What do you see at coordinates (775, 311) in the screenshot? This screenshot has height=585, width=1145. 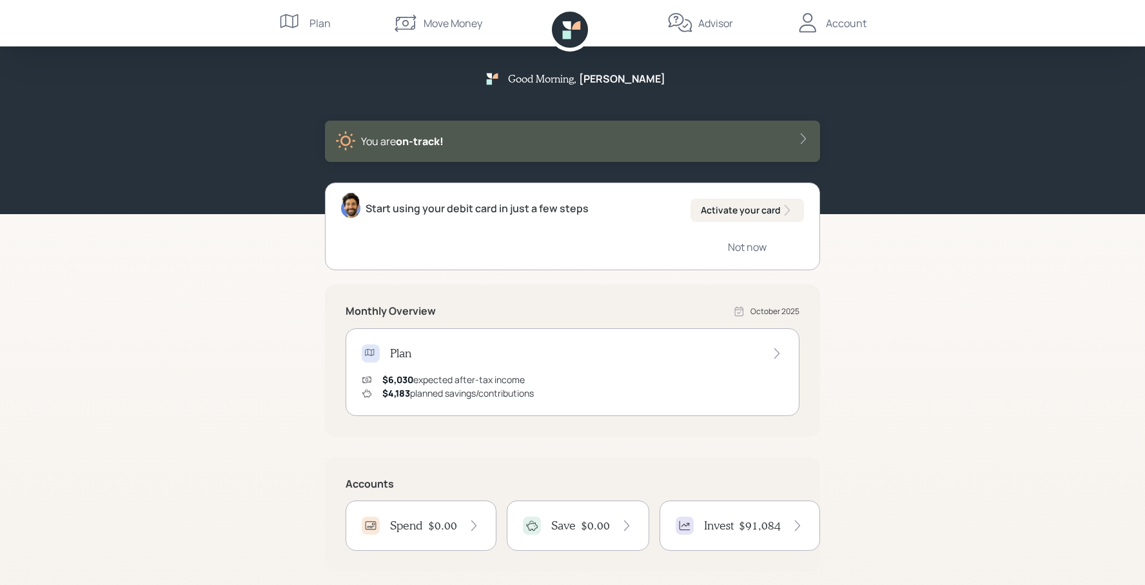 I see `div: October 2025` at bounding box center [775, 311].